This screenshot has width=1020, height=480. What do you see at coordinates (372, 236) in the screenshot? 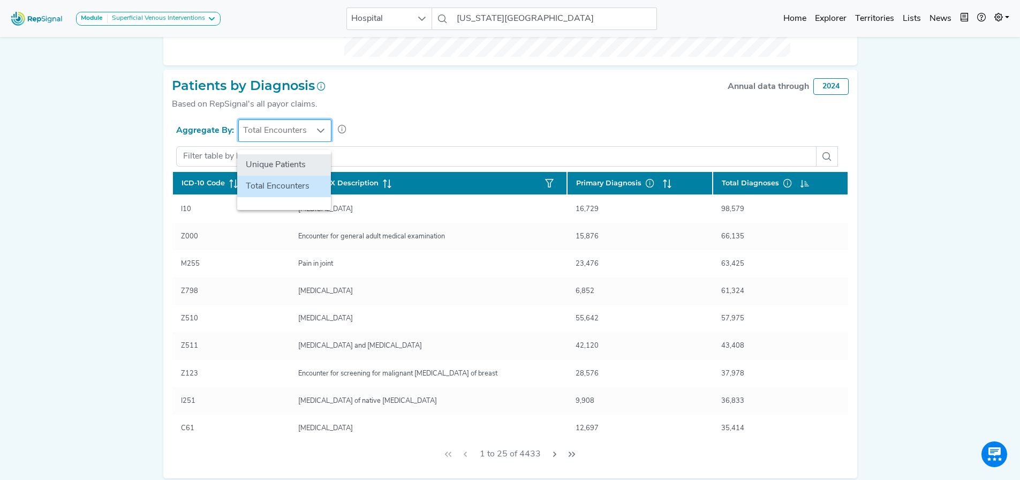
I see `div: Encounter for general adult medical examination` at bounding box center [372, 236].